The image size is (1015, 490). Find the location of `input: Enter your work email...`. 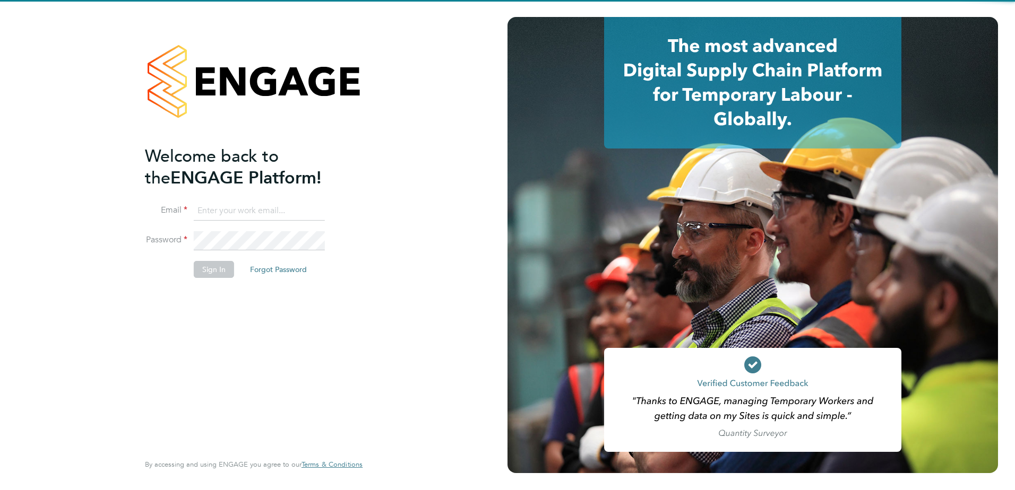

input: Enter your work email... is located at coordinates (259, 211).